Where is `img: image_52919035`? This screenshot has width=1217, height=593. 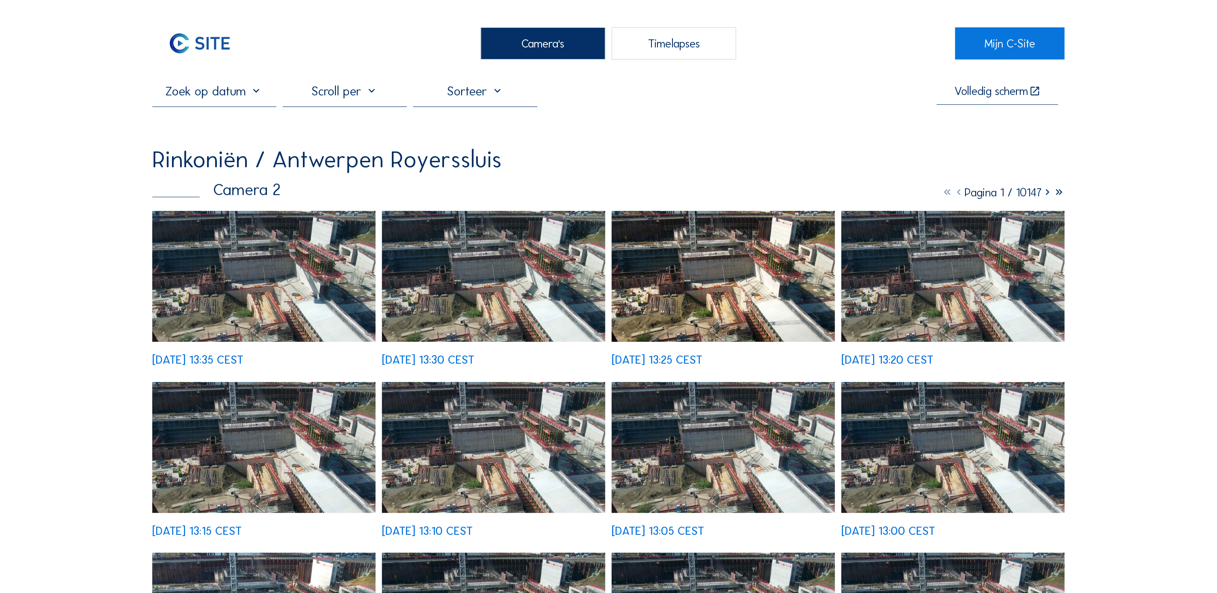
img: image_52919035 is located at coordinates (264, 276).